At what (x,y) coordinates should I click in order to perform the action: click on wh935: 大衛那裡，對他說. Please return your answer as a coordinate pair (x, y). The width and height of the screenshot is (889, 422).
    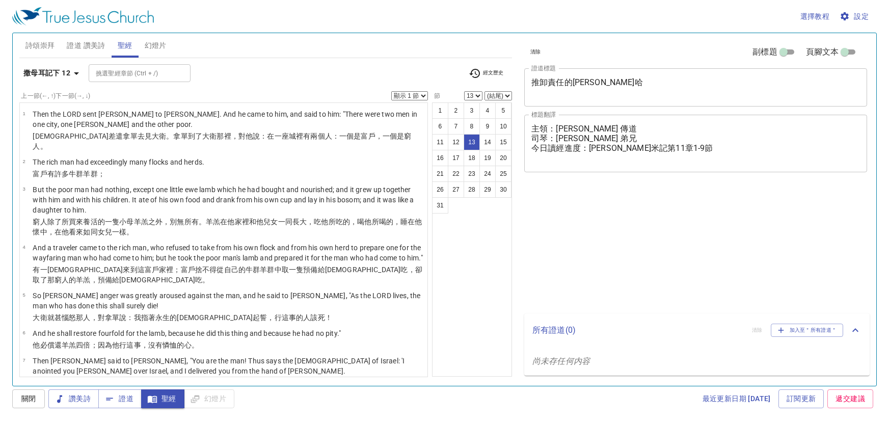
    Looking at the image, I should click on (222, 141).